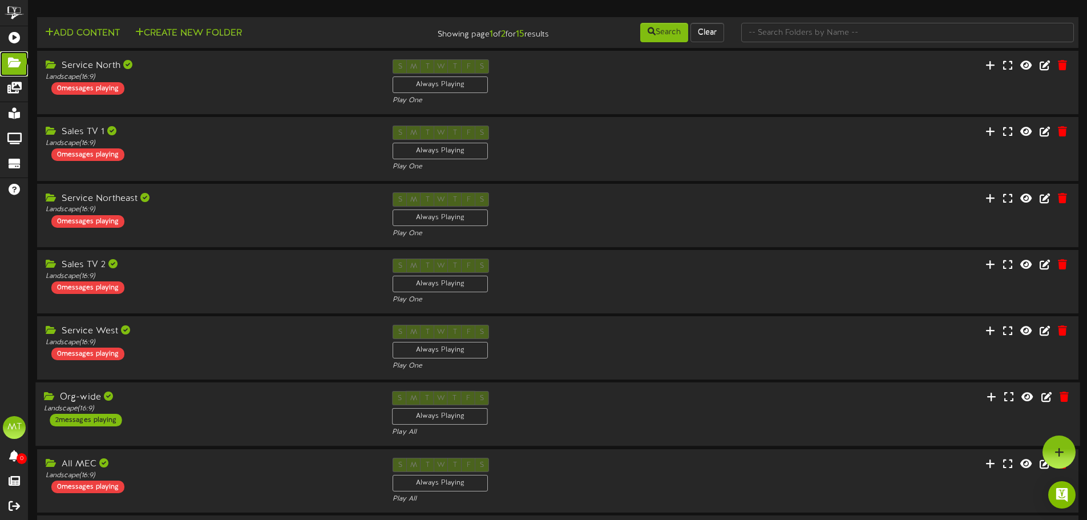  Describe the element at coordinates (503, 34) in the screenshot. I see `strong: 2` at that location.